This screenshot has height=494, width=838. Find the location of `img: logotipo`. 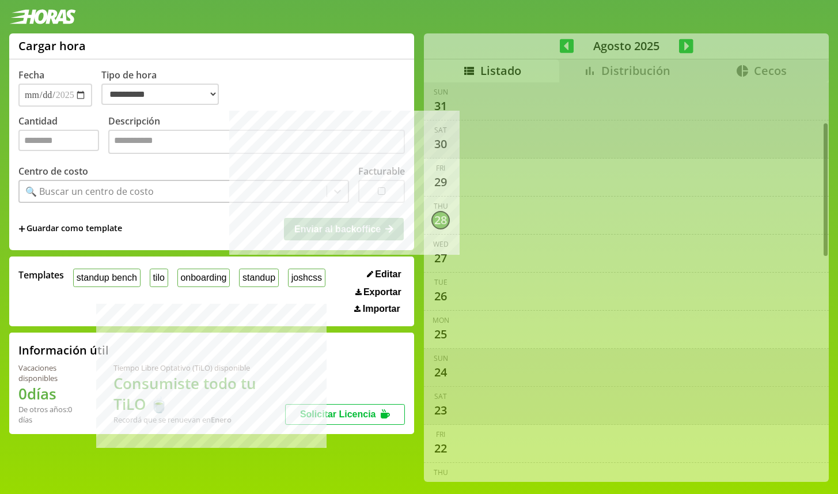

img: logotipo is located at coordinates (43, 17).